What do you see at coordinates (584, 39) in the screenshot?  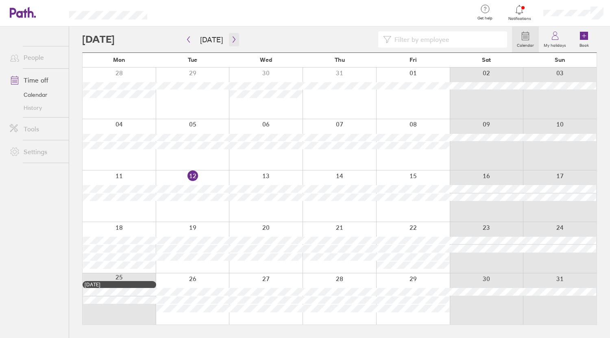 I see `a: Book` at bounding box center [584, 39].